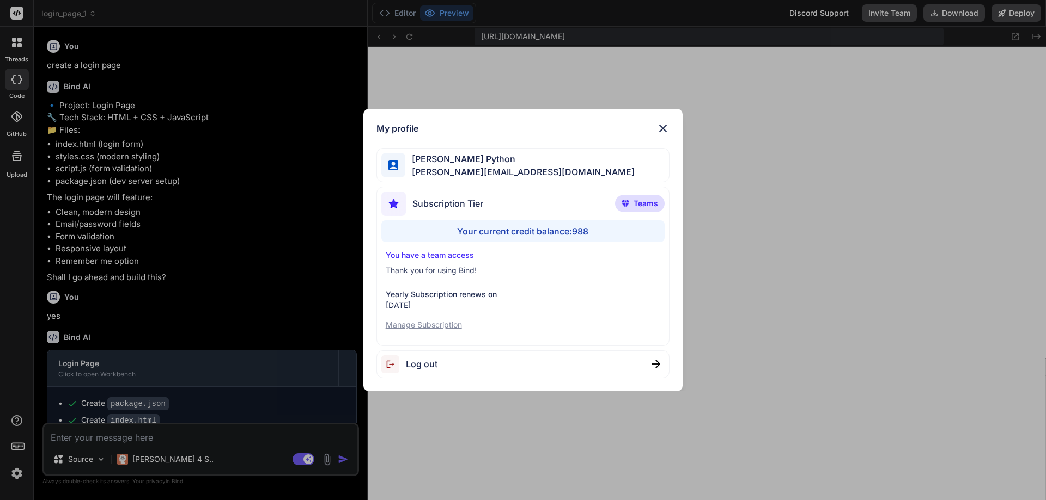 This screenshot has width=1046, height=500. I want to click on h1: My profile, so click(397, 129).